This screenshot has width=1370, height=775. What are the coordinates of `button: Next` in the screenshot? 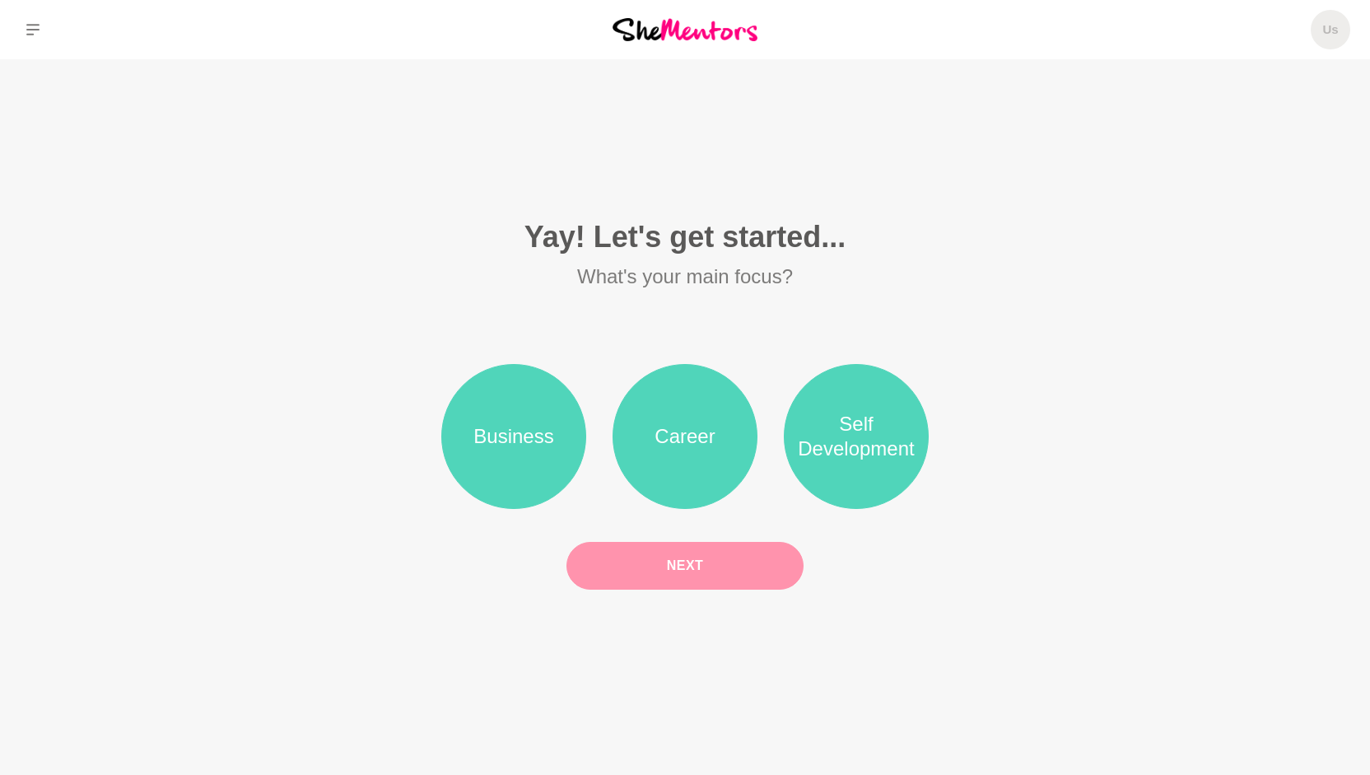 It's located at (685, 565).